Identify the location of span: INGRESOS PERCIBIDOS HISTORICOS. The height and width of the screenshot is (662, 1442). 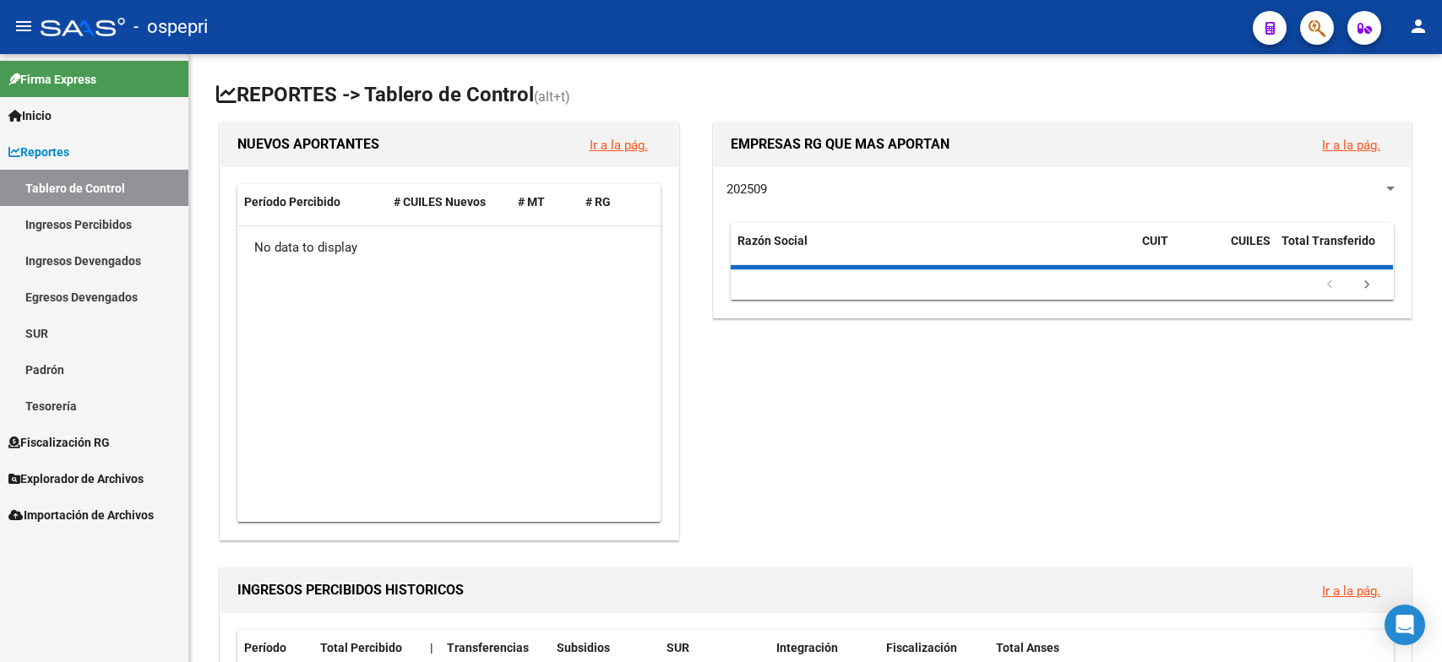
(351, 590).